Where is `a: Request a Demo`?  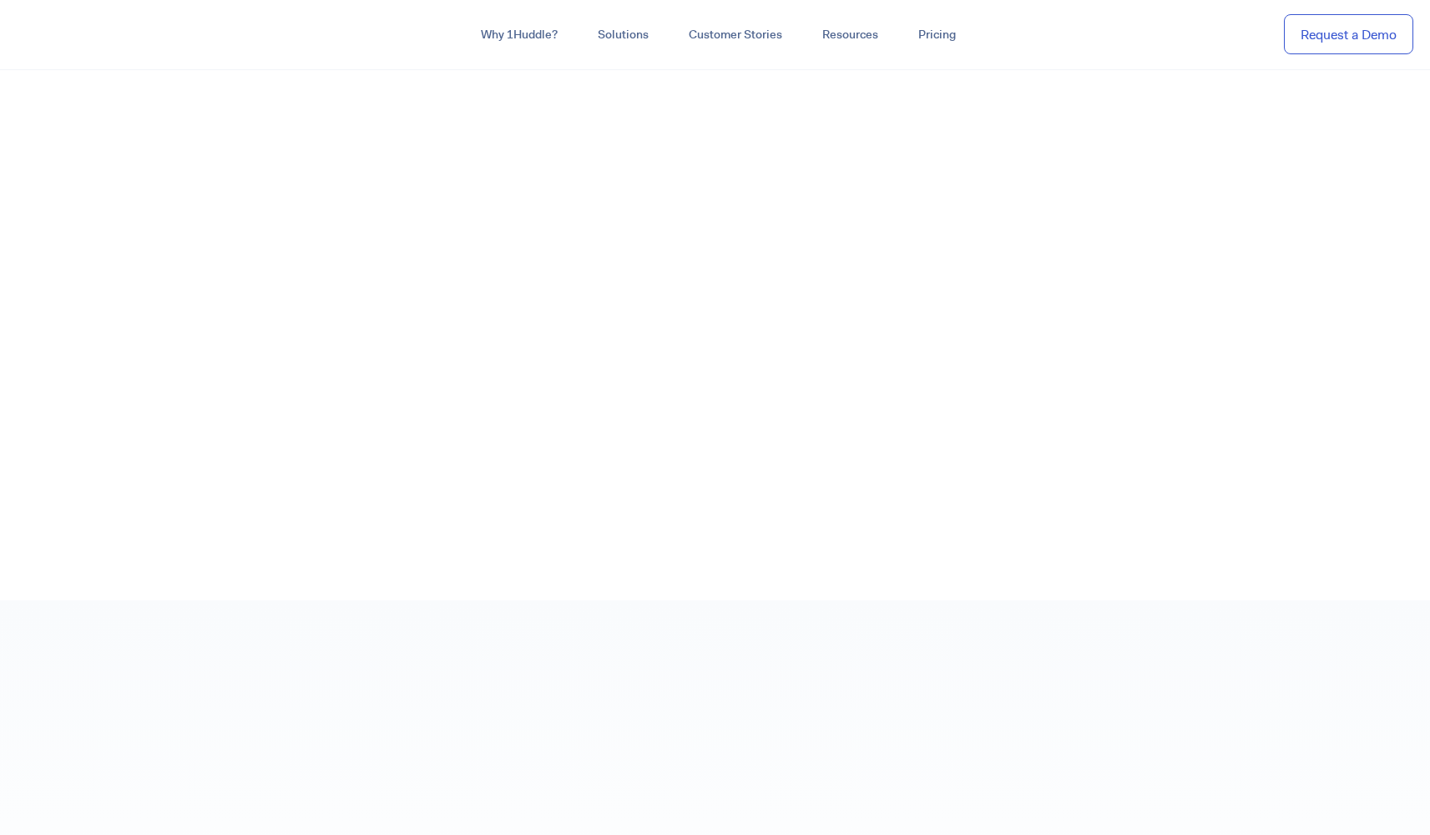
a: Request a Demo is located at coordinates (1348, 34).